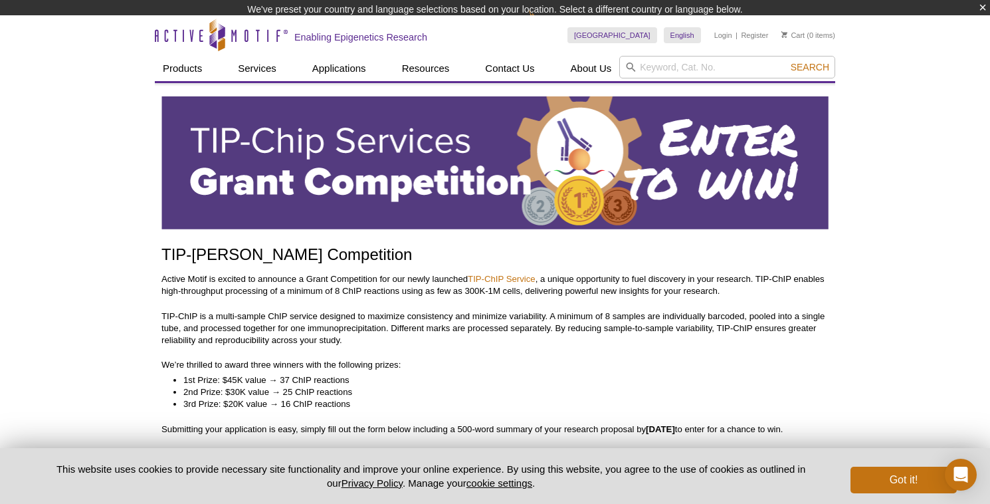 Image resolution: width=990 pixels, height=504 pixels. I want to click on img: Active Motif TIP-ChIP Services Grant Competition, so click(495, 163).